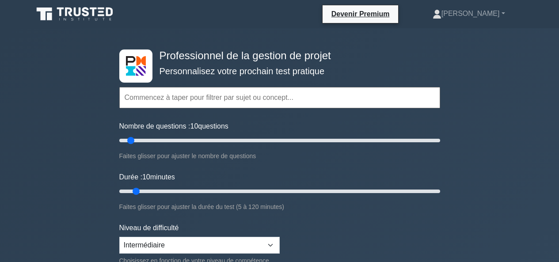  I want to click on a: Devenir Premium, so click(361, 14).